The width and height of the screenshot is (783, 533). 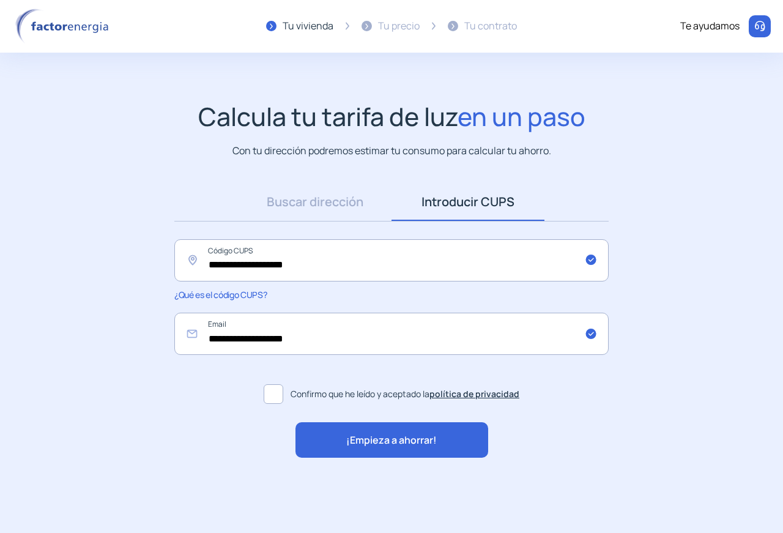 I want to click on div: Tu precio, so click(x=399, y=26).